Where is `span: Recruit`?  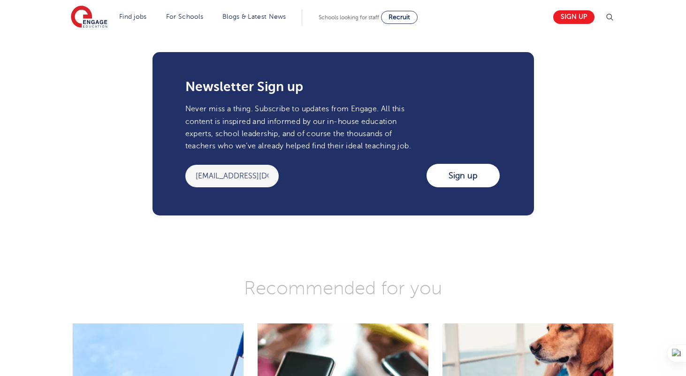
span: Recruit is located at coordinates (399, 17).